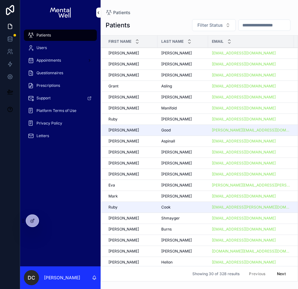  I want to click on span: Appointments, so click(49, 60).